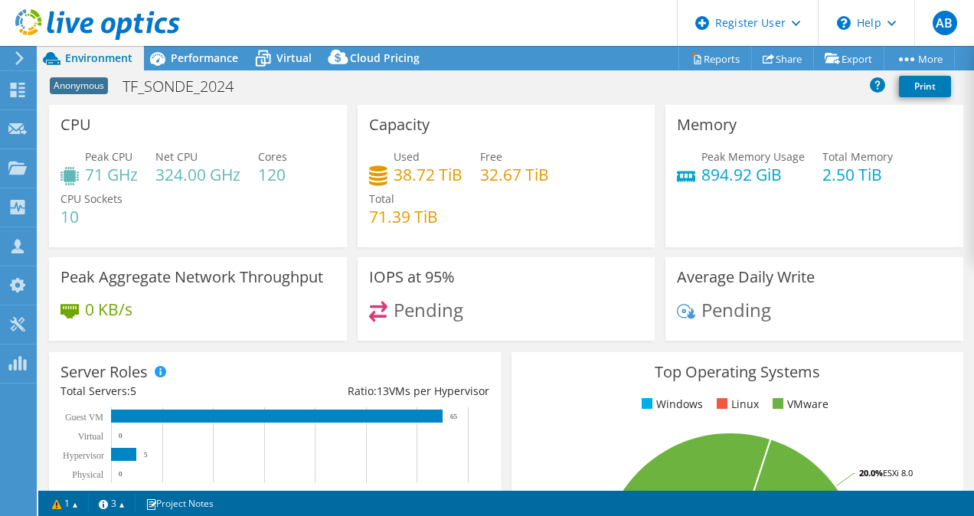 This screenshot has width=974, height=516. I want to click on div: Ratio: VMs per Hypervisor, so click(382, 391).